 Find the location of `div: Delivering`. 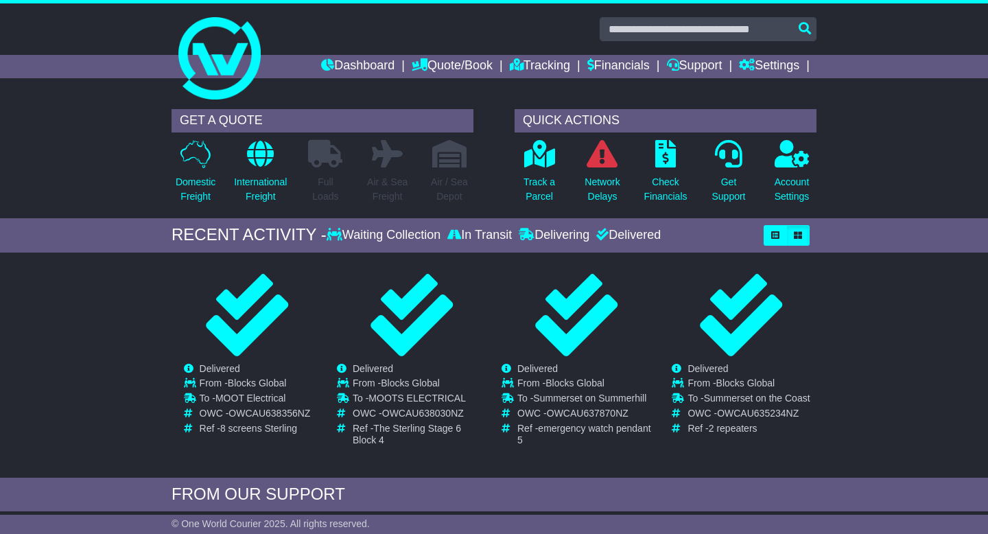

div: Delivering is located at coordinates (554, 235).